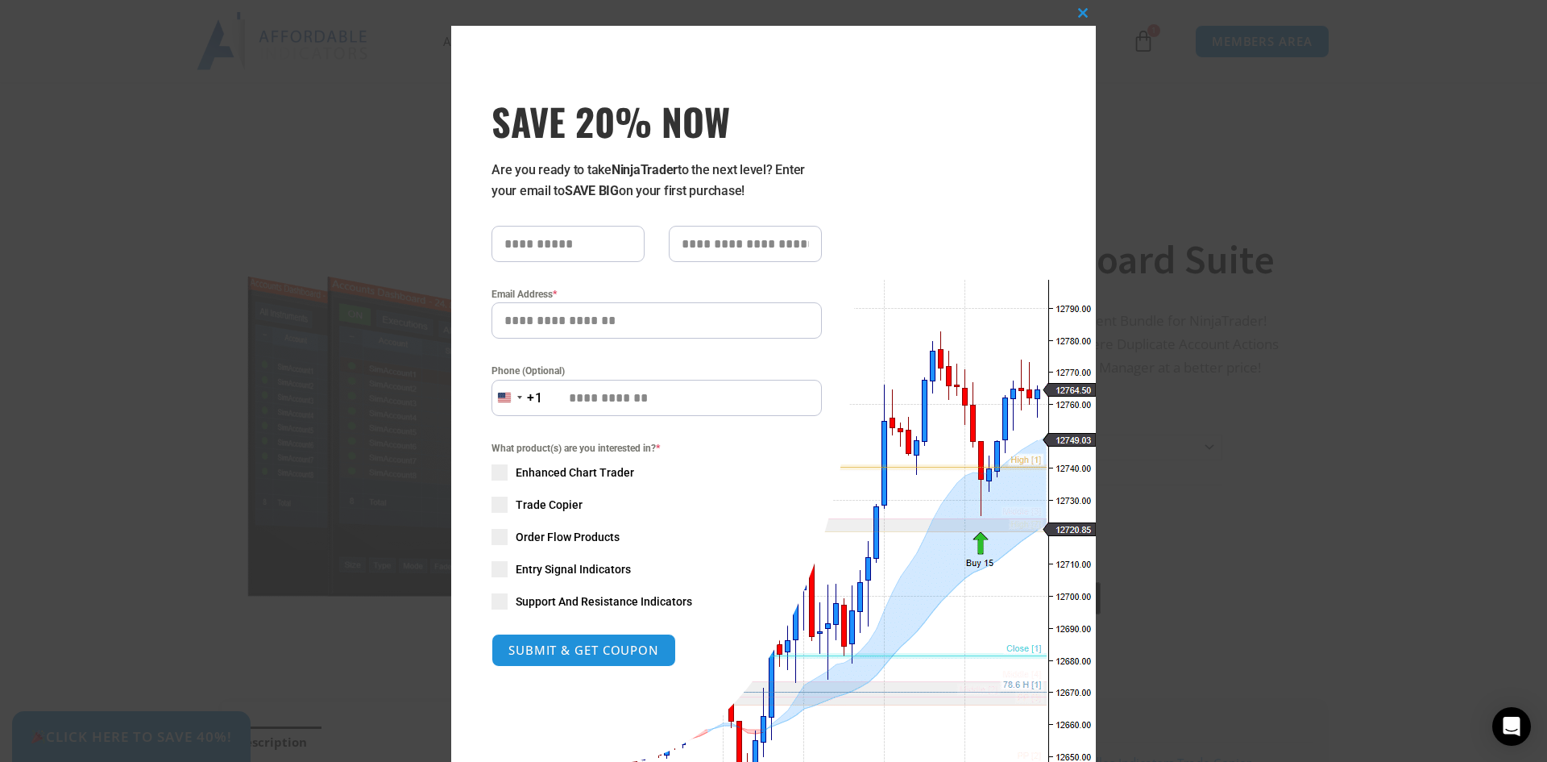 This screenshot has height=762, width=1547. I want to click on span: Trade Copier, so click(549, 504).